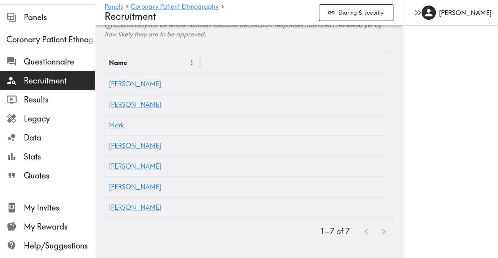  I want to click on span: Help/Suggestions, so click(59, 246).